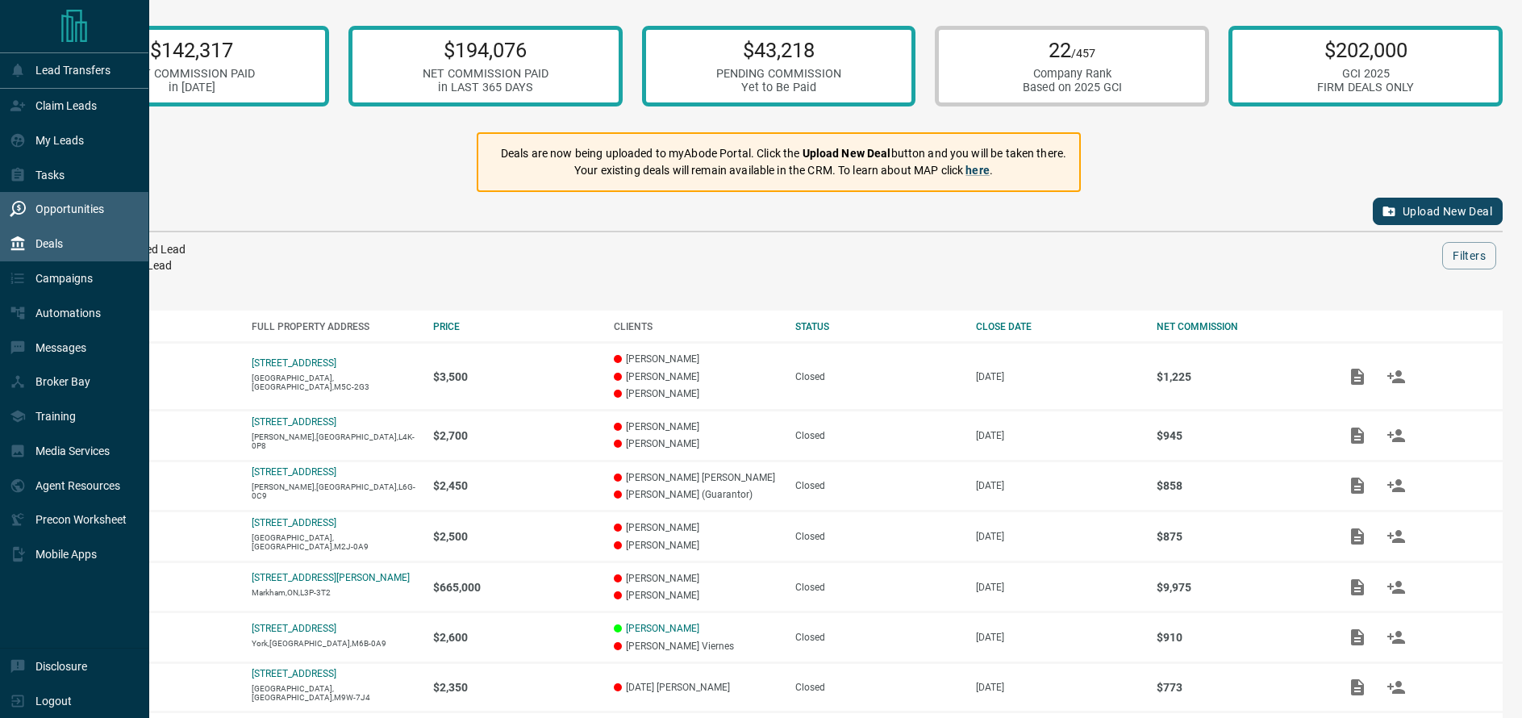  What do you see at coordinates (1239, 687) in the screenshot?
I see `p: $773` at bounding box center [1239, 687].